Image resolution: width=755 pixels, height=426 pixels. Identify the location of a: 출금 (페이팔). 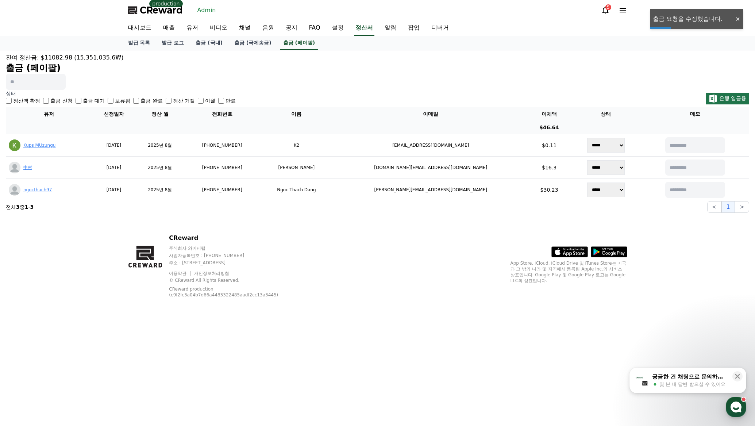
(299, 43).